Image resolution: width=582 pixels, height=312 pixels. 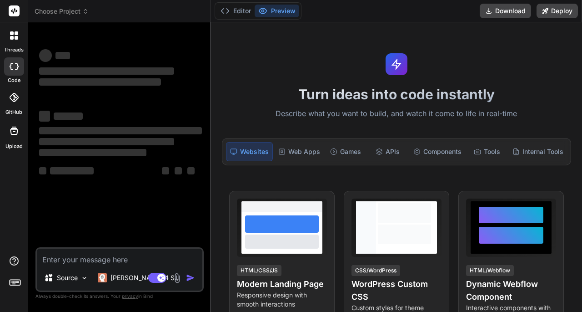 I want to click on img: icon, so click(x=191, y=277).